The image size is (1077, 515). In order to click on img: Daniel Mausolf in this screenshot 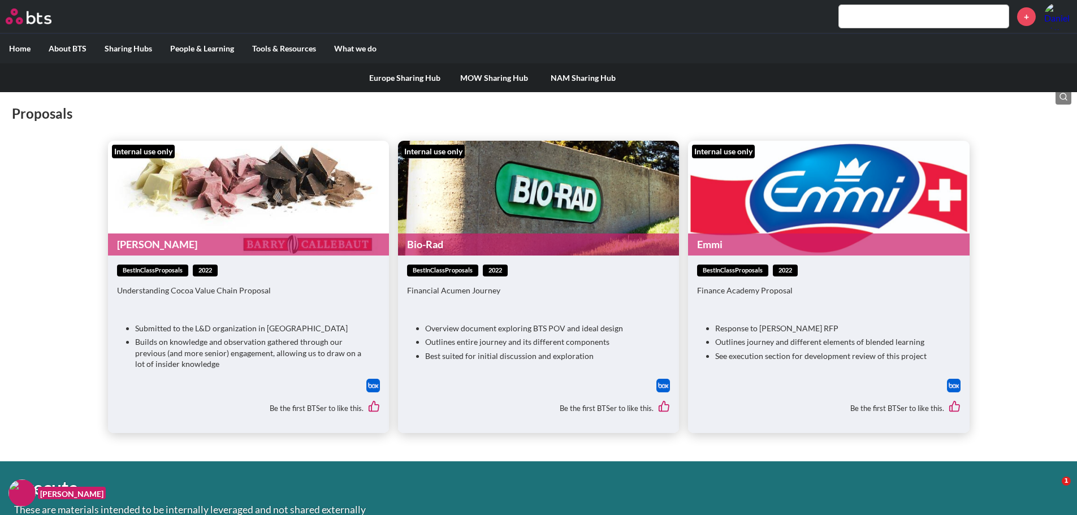, I will do `click(1058, 16)`.